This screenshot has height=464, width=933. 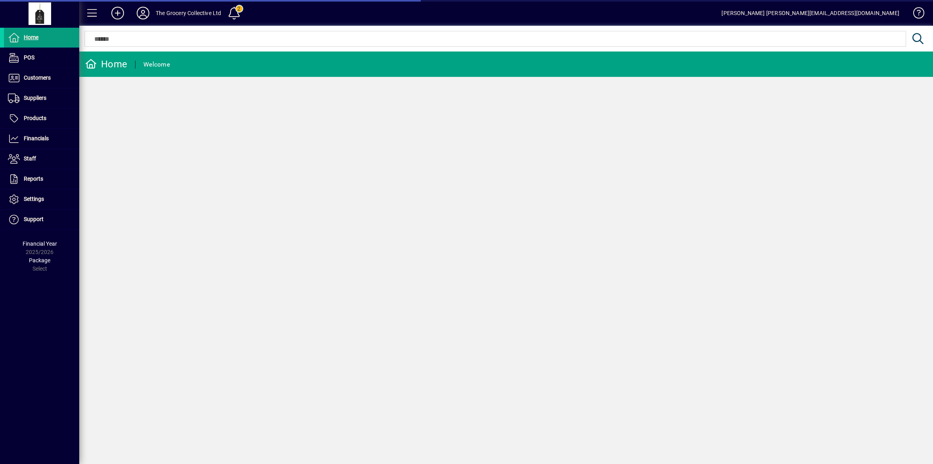 I want to click on a: Financials, so click(x=42, y=139).